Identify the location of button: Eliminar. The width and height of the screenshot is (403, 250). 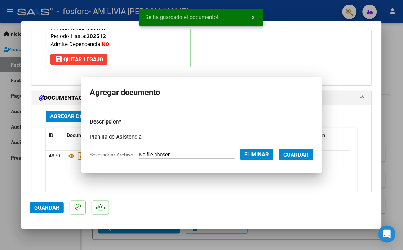
(257, 155).